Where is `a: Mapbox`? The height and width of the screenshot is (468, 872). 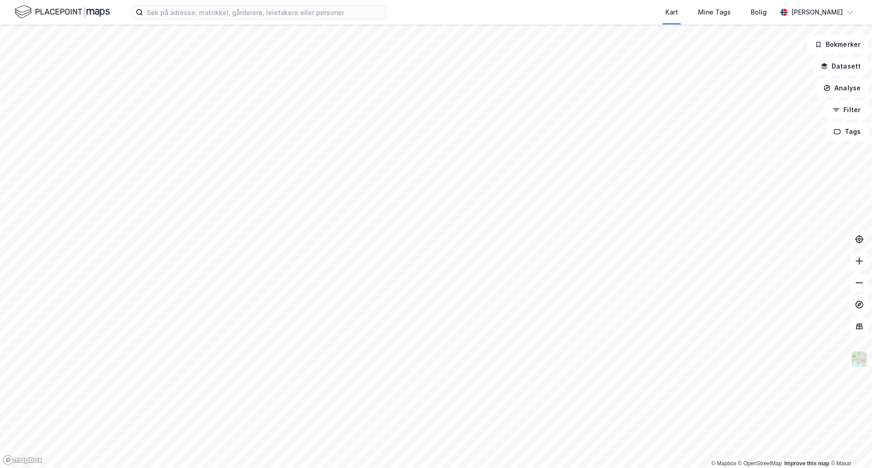 a: Mapbox is located at coordinates (723, 464).